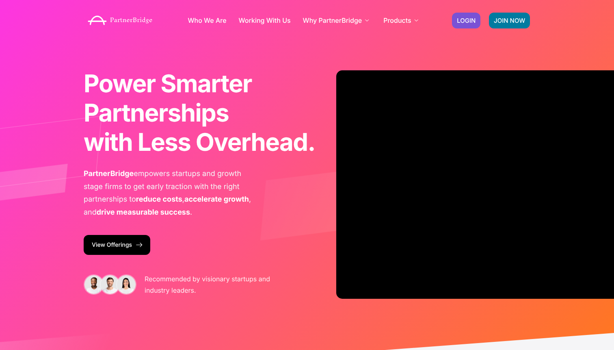 Image resolution: width=614 pixels, height=350 pixels. Describe the element at coordinates (337, 20) in the screenshot. I see `a: Why PartnerBridge` at that location.